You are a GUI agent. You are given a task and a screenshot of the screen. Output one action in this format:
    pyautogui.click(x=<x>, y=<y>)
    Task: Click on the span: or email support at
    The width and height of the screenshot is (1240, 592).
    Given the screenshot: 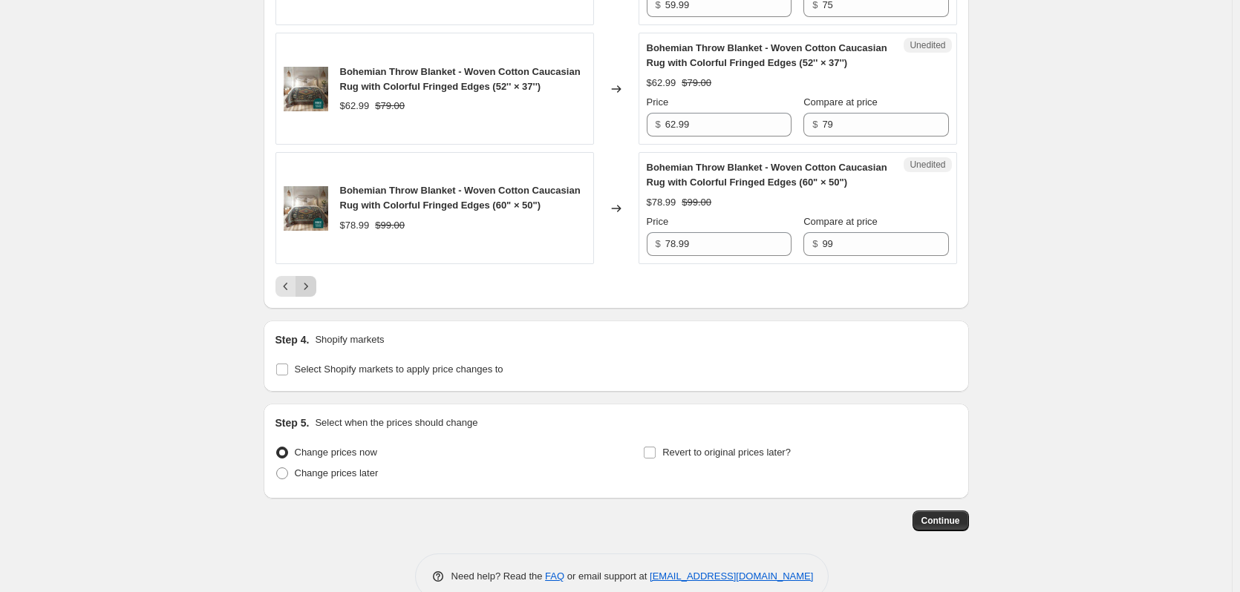 What is the action you would take?
    pyautogui.click(x=607, y=576)
    